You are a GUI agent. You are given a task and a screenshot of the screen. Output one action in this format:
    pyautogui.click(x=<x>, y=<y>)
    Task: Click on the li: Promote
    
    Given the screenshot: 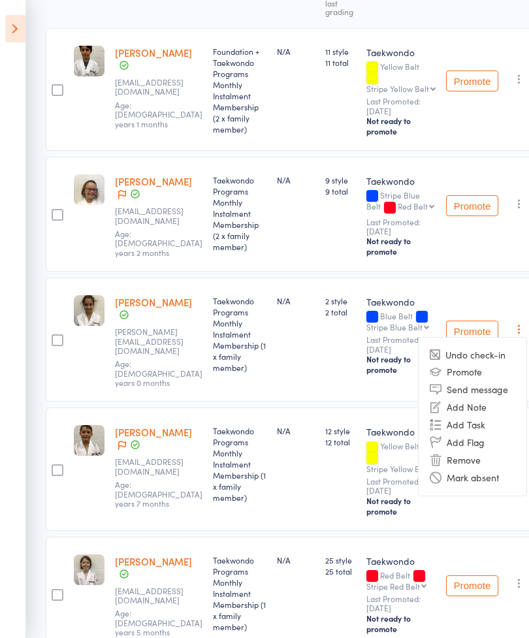 What is the action you would take?
    pyautogui.click(x=472, y=372)
    